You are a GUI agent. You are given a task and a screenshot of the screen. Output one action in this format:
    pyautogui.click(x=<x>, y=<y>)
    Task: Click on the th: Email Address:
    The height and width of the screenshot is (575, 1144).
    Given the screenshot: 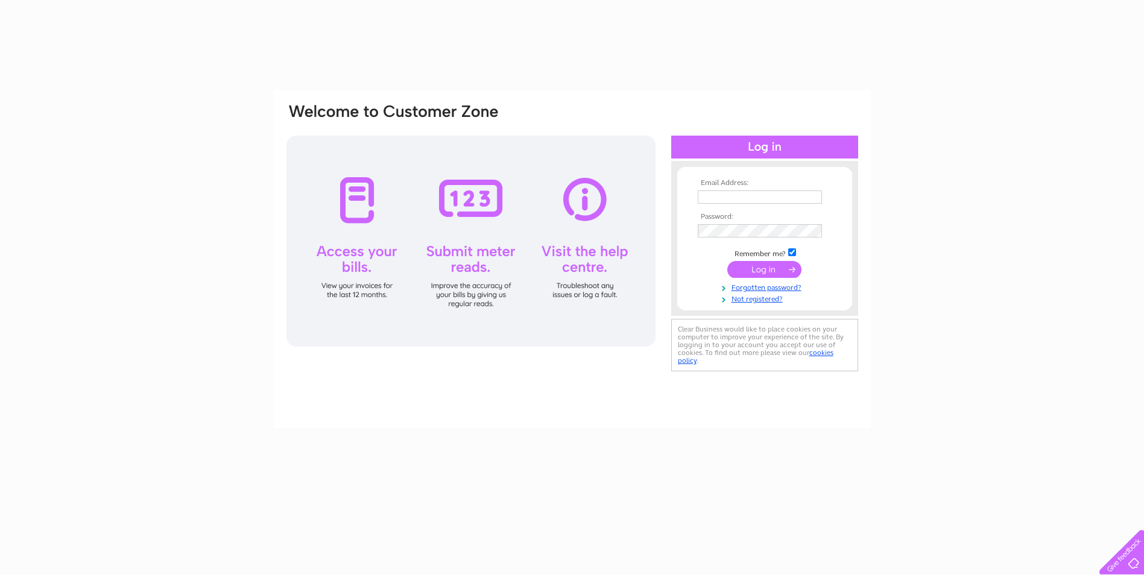 What is the action you would take?
    pyautogui.click(x=765, y=183)
    